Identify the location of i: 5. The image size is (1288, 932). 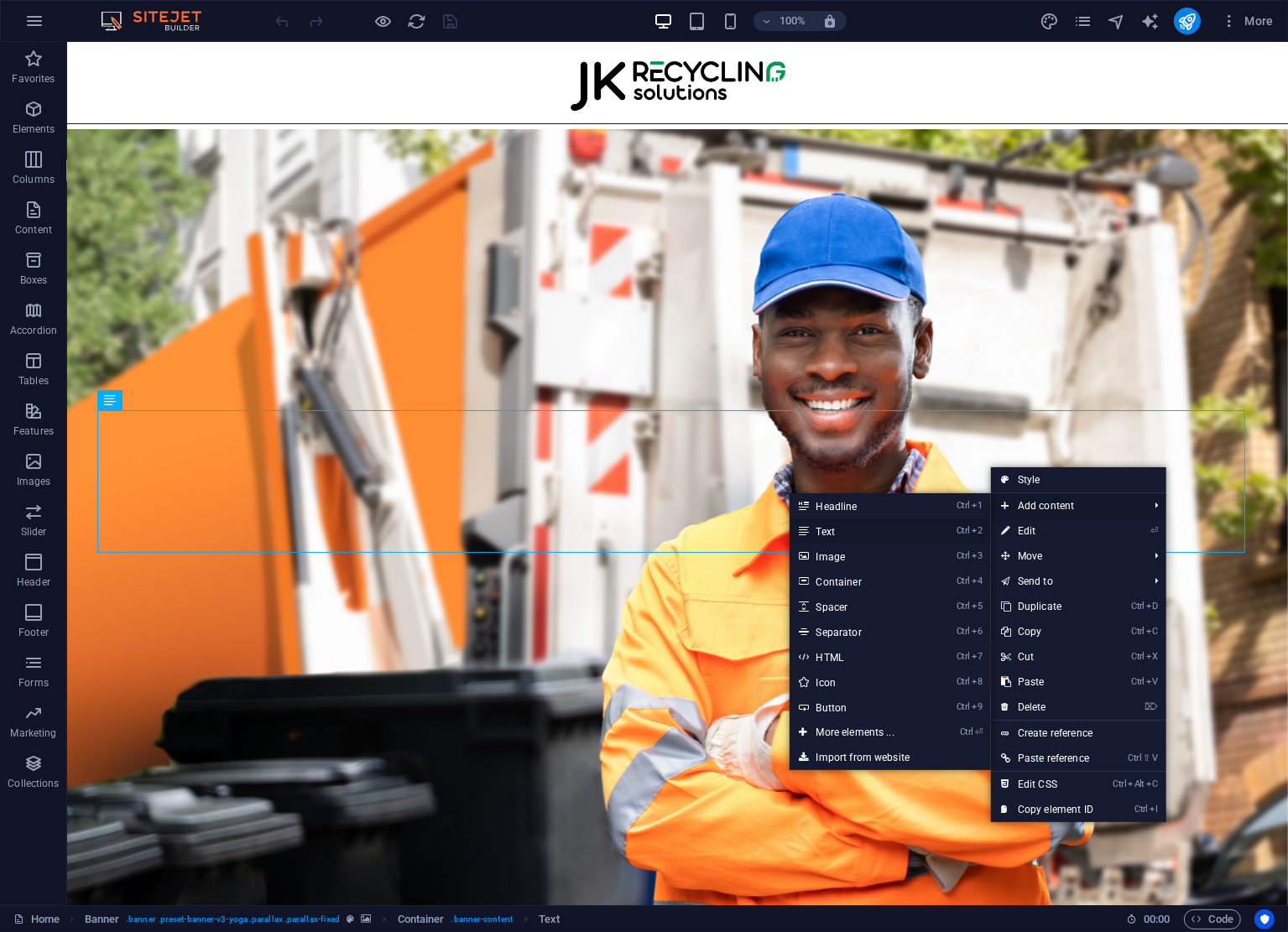
(977, 606).